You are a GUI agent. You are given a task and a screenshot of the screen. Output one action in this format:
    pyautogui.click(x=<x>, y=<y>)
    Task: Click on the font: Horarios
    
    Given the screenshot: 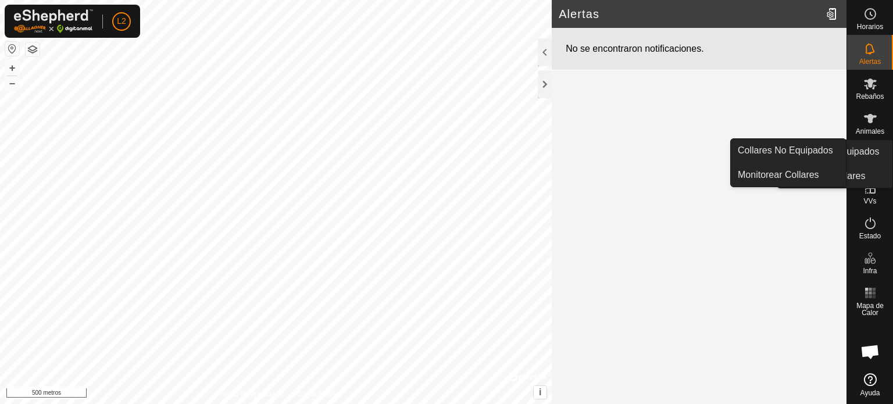 What is the action you would take?
    pyautogui.click(x=870, y=27)
    